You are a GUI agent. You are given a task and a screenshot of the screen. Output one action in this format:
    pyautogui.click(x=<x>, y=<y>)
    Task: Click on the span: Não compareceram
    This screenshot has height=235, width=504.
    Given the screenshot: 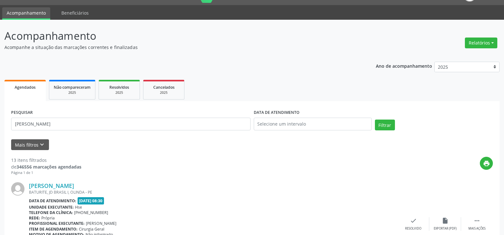 What is the action you would take?
    pyautogui.click(x=72, y=87)
    